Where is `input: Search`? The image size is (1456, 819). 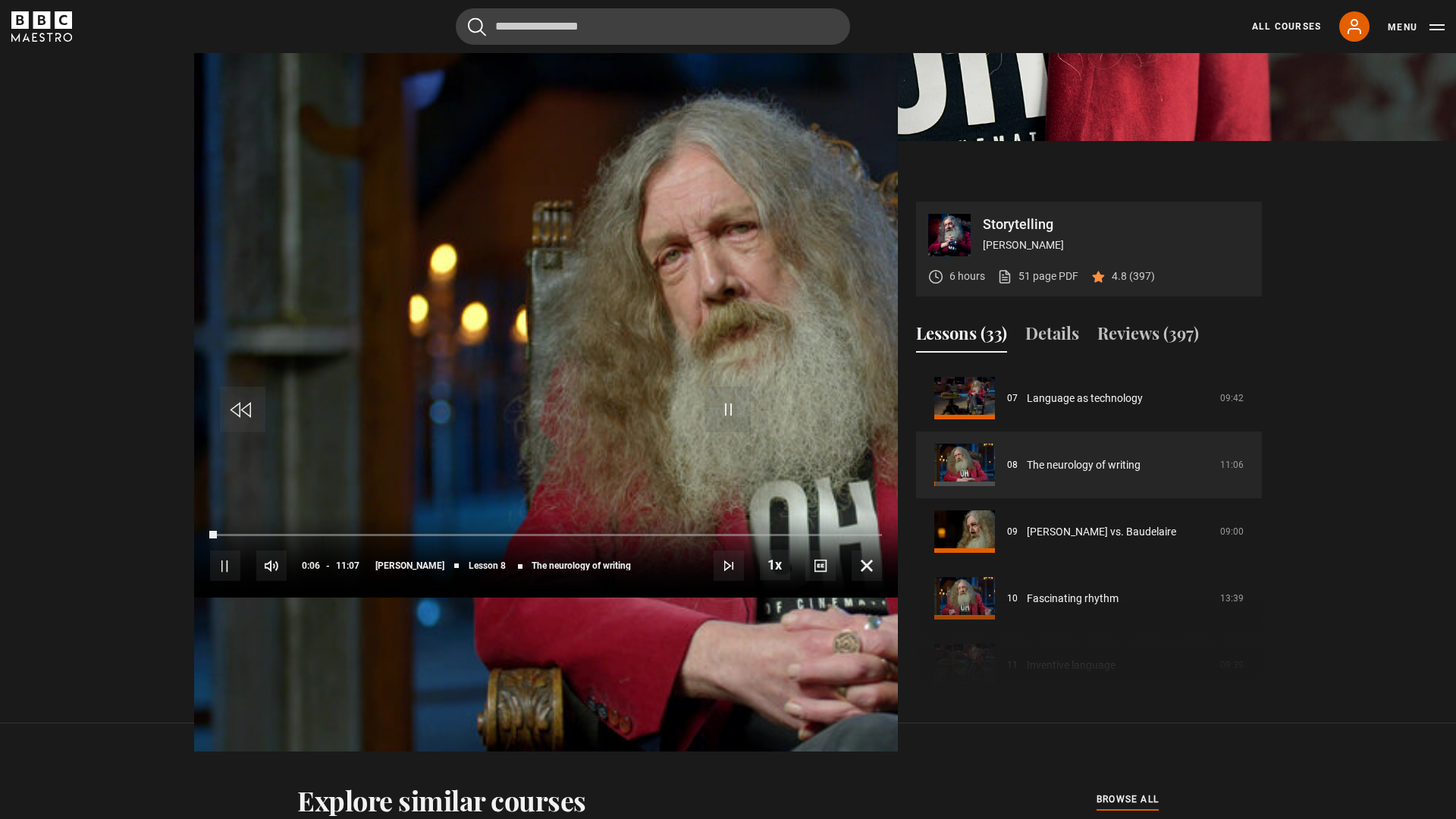
input: Search is located at coordinates (654, 27).